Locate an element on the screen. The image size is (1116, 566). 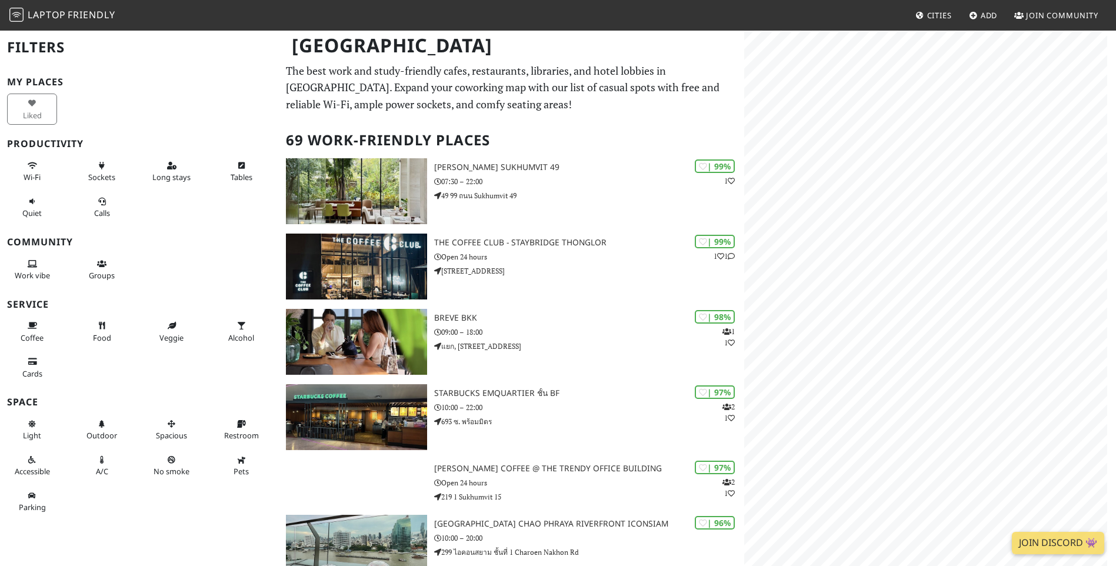
h3: Space is located at coordinates (139, 402).